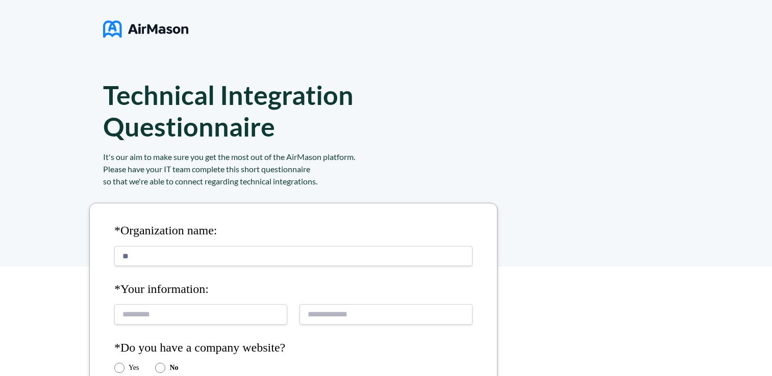 Image resolution: width=772 pixels, height=376 pixels. Describe the element at coordinates (293, 348) in the screenshot. I see `h4: *Do you have a company website?` at that location.